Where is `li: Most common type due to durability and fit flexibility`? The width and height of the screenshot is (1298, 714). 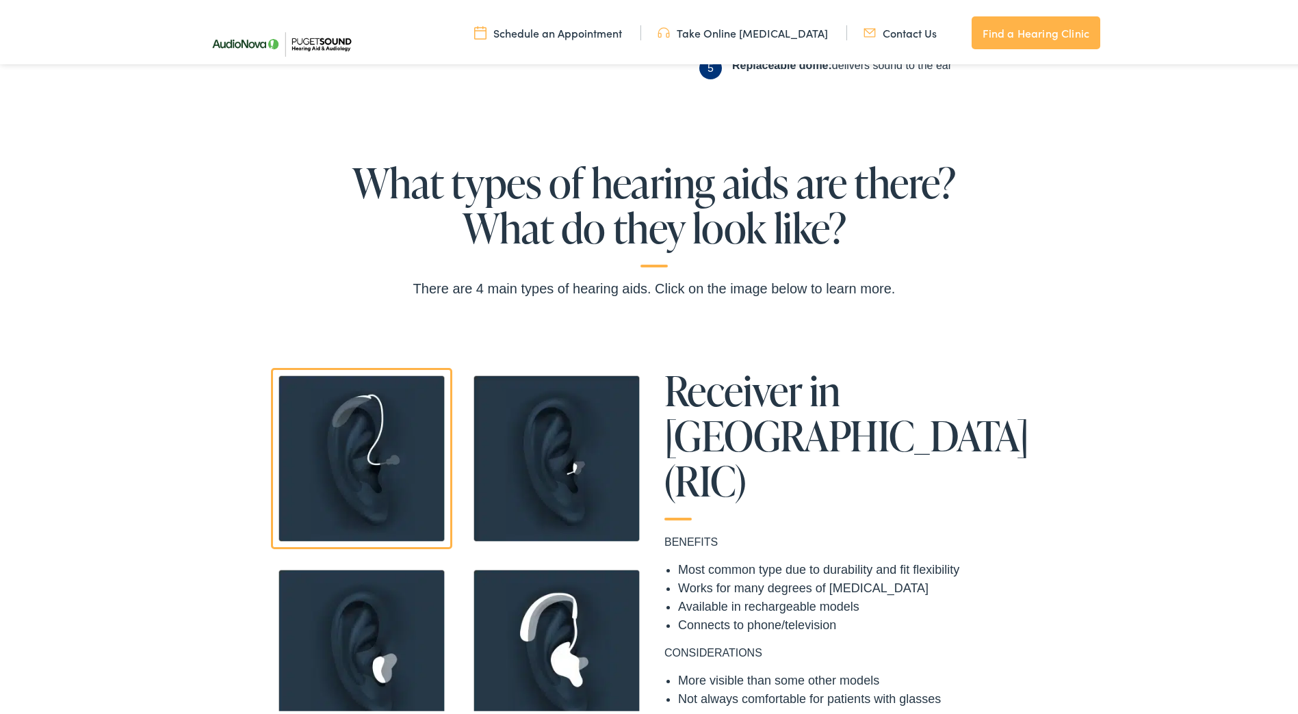 li: Most common type due to durability and fit flexibility is located at coordinates (856, 567).